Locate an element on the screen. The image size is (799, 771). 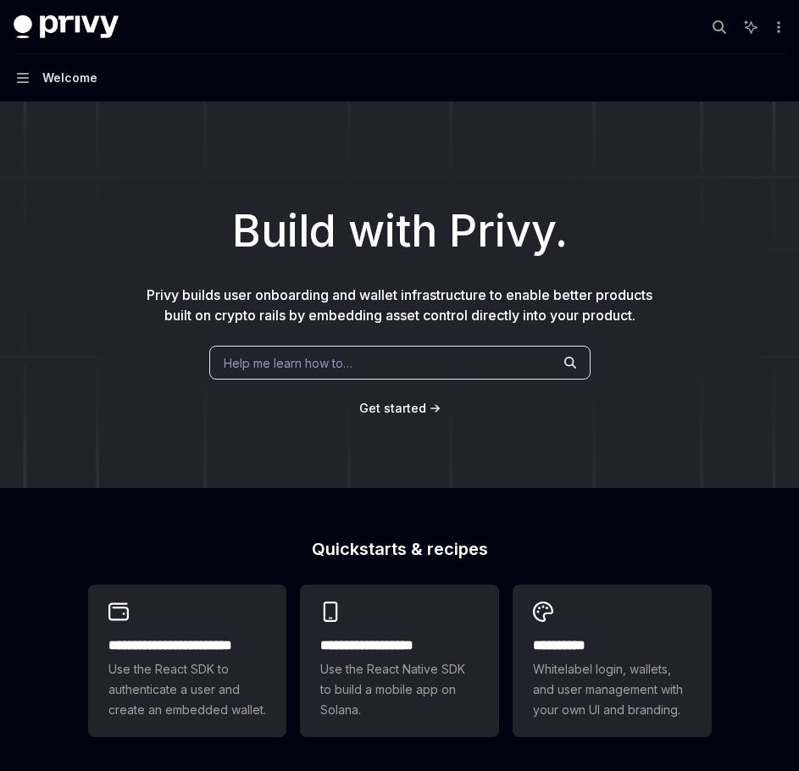
button: More actions is located at coordinates (777, 27).